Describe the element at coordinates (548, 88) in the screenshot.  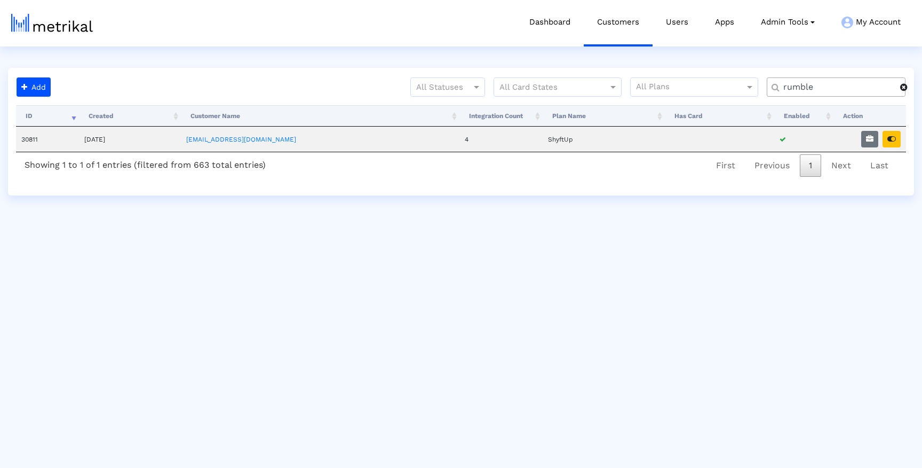
I see `input: All Card States` at that location.